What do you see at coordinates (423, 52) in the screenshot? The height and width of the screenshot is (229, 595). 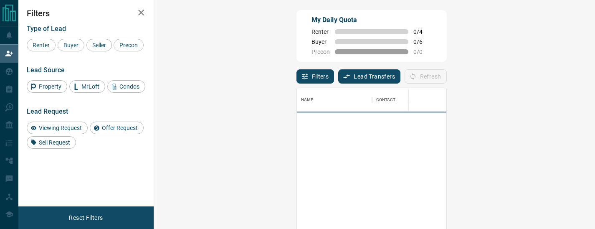 I see `span: 0 / 0` at bounding box center [423, 52].